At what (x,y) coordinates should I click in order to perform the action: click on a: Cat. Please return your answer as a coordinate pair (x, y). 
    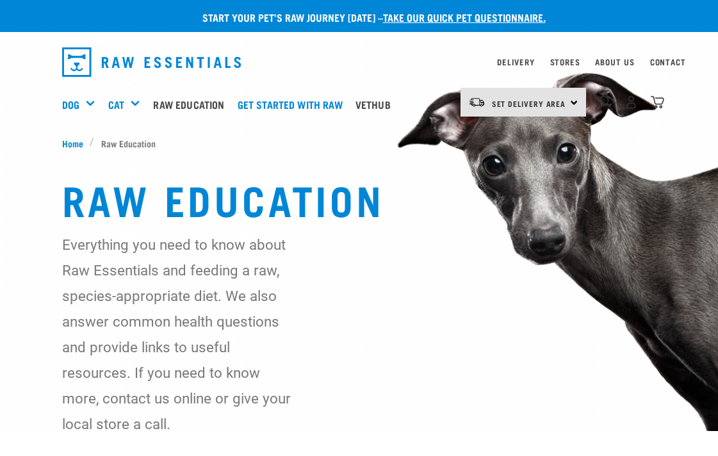
    Looking at the image, I should click on (116, 104).